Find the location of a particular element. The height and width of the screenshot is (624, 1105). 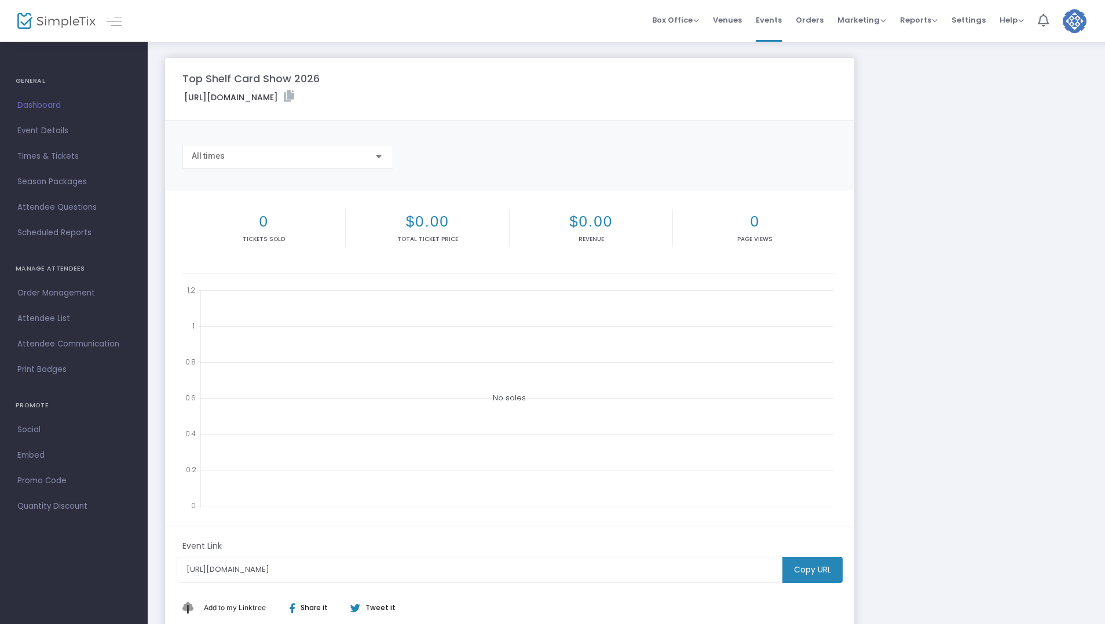

span: Embed is located at coordinates (74, 455).